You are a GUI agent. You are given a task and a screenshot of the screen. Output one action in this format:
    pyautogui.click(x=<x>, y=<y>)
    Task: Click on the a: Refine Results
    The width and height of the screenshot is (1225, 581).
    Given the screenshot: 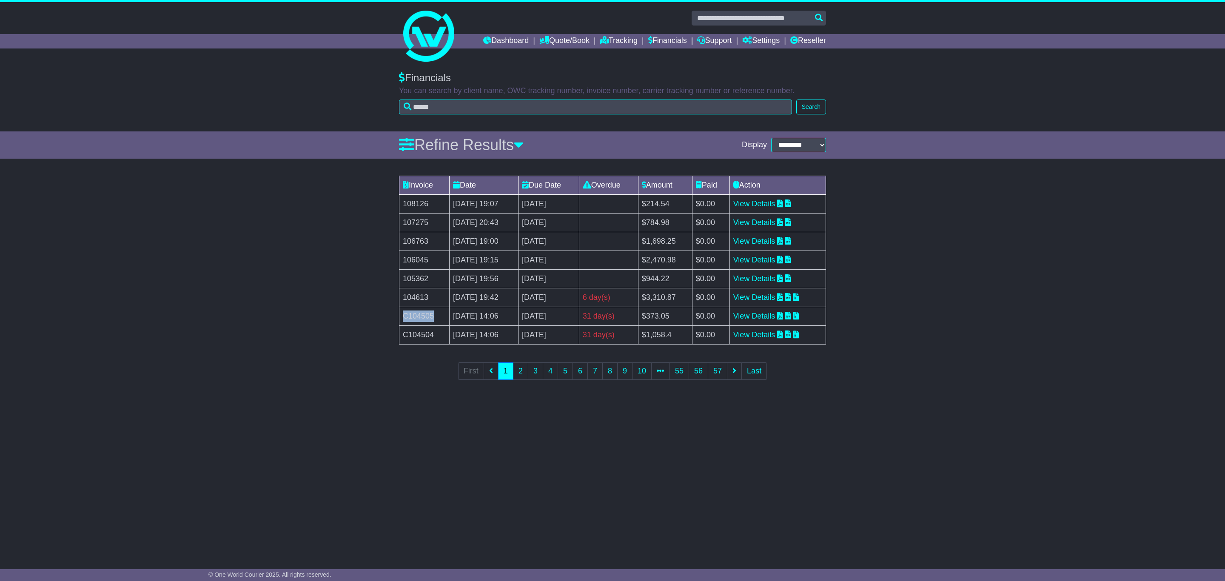 What is the action you would take?
    pyautogui.click(x=461, y=145)
    